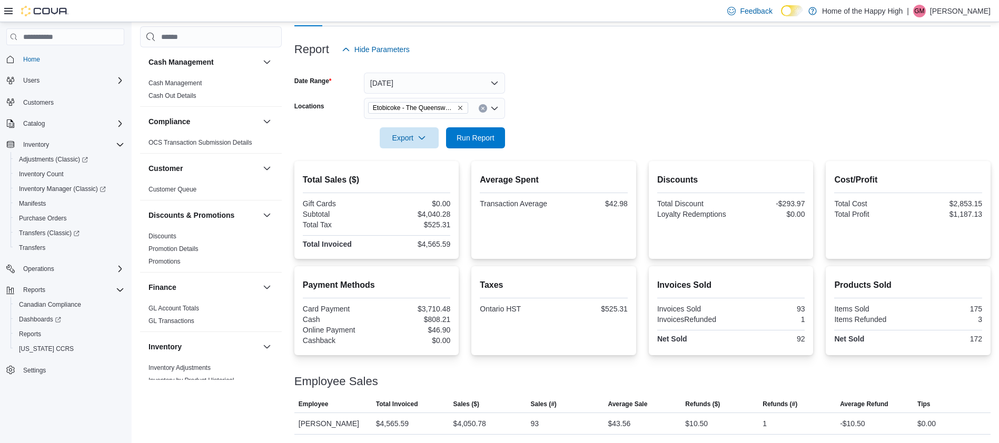  I want to click on span: Dashboards, so click(70, 320).